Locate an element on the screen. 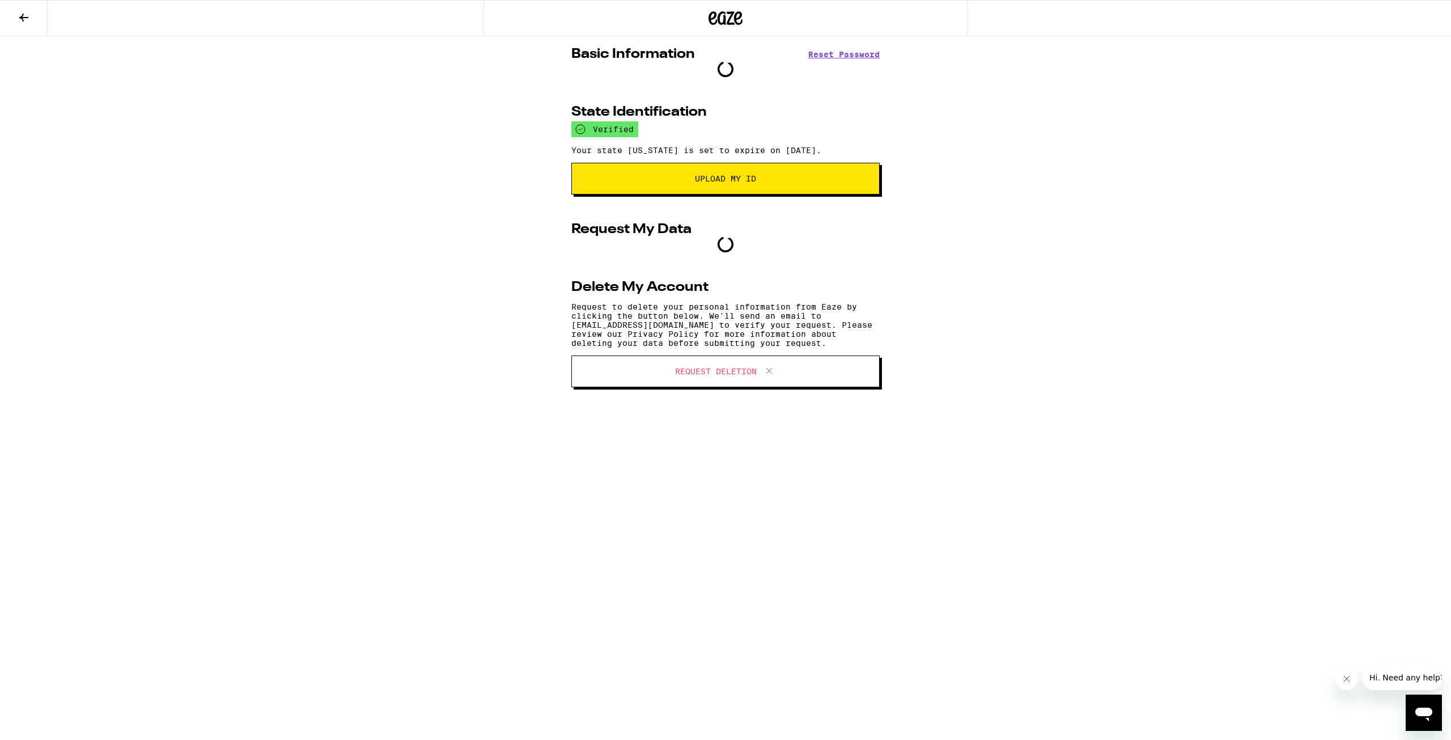  span: Upload My ID is located at coordinates (725, 179).